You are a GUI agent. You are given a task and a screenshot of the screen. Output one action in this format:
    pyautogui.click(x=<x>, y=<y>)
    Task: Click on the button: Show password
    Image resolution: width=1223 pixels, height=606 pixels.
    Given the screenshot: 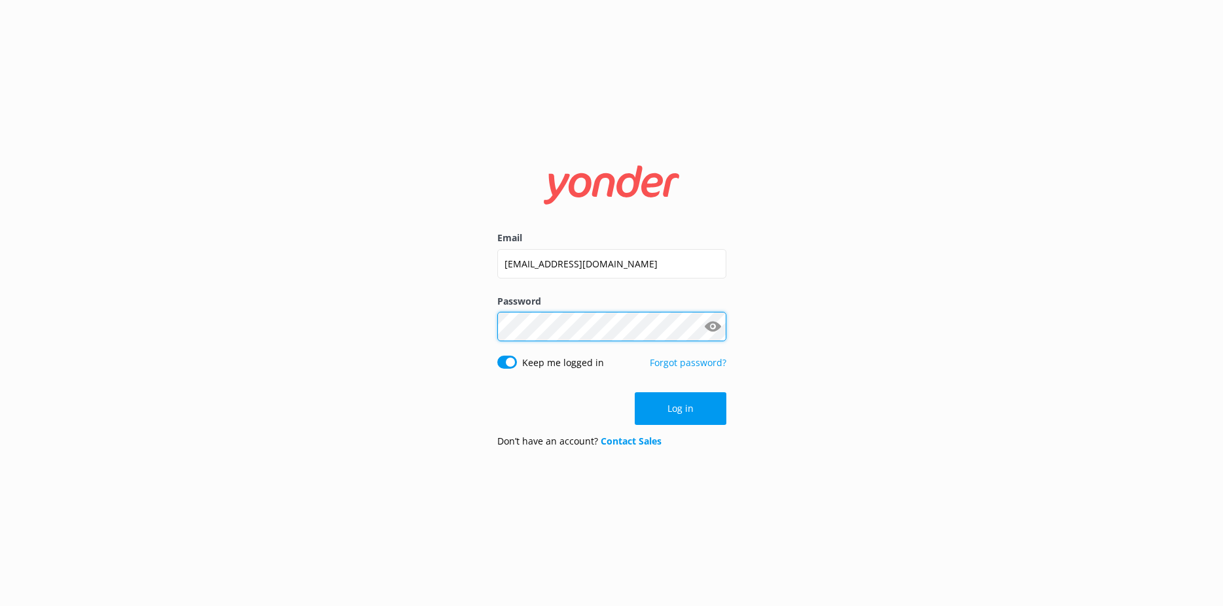 What is the action you would take?
    pyautogui.click(x=713, y=327)
    